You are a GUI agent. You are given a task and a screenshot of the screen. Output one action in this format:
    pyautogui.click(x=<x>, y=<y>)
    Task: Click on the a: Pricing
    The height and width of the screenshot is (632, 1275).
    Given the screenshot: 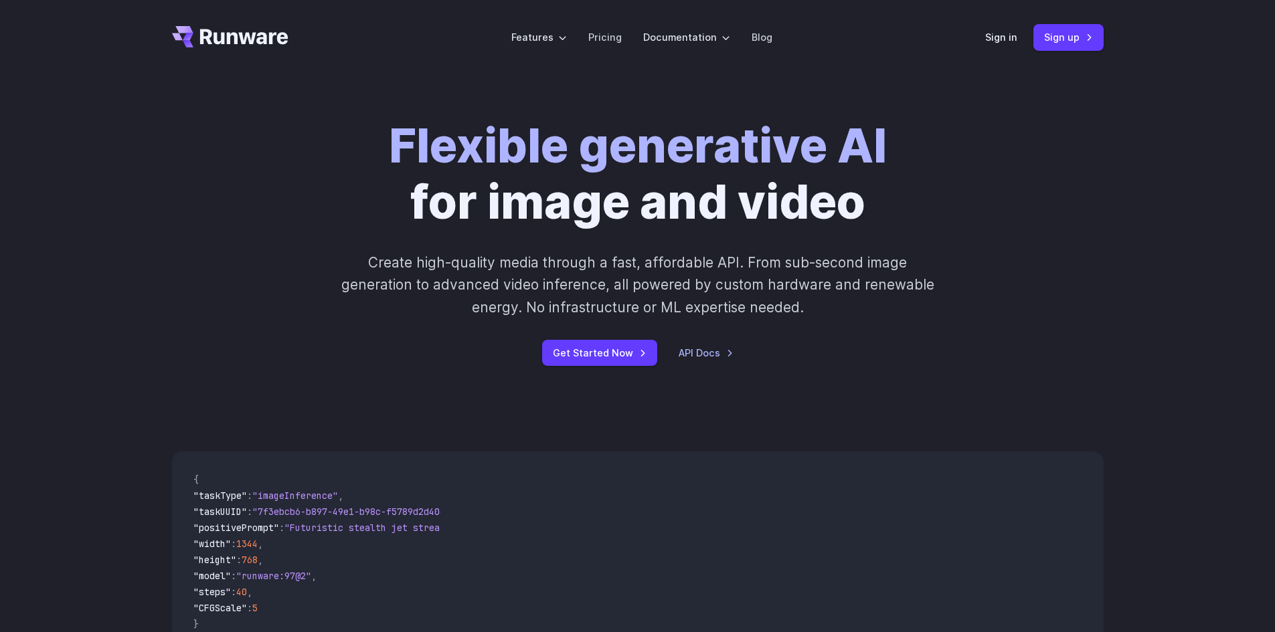 What is the action you would take?
    pyautogui.click(x=605, y=37)
    